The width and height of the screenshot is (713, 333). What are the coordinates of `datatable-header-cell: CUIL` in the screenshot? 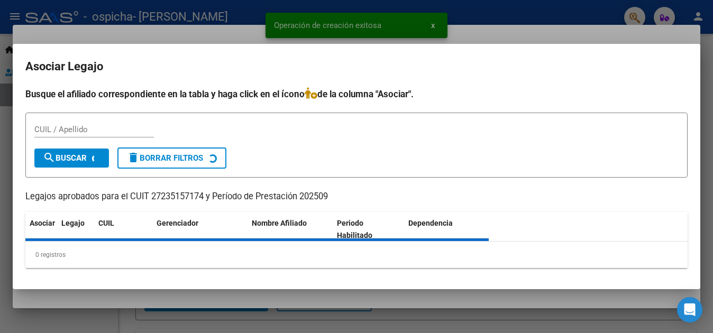 It's located at (123, 230).